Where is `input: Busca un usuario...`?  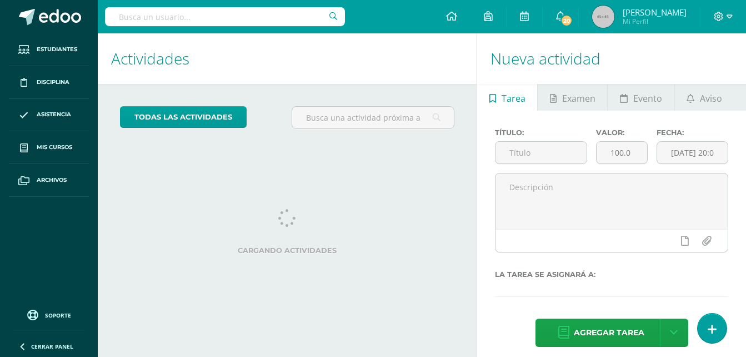 input: Busca un usuario... is located at coordinates (225, 17).